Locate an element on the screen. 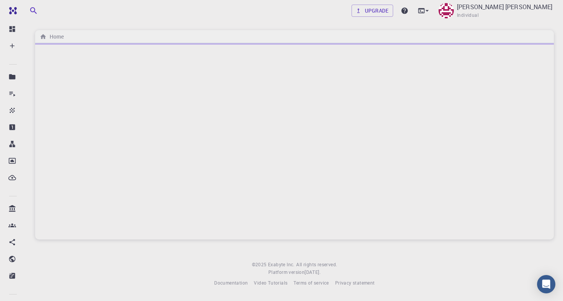  a: Exabyte Inc. is located at coordinates (281, 264).